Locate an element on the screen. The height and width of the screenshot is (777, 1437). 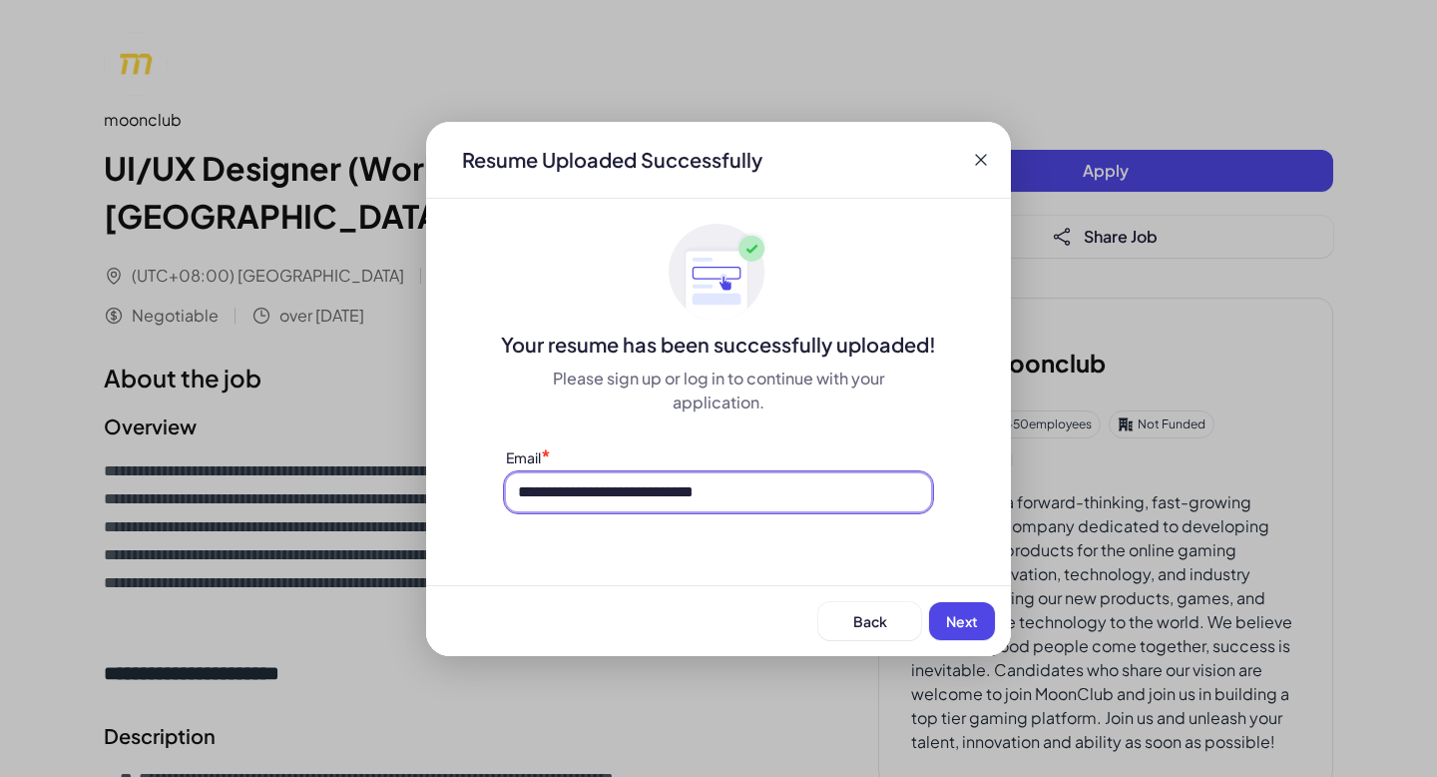
span: Next is located at coordinates (962, 621).